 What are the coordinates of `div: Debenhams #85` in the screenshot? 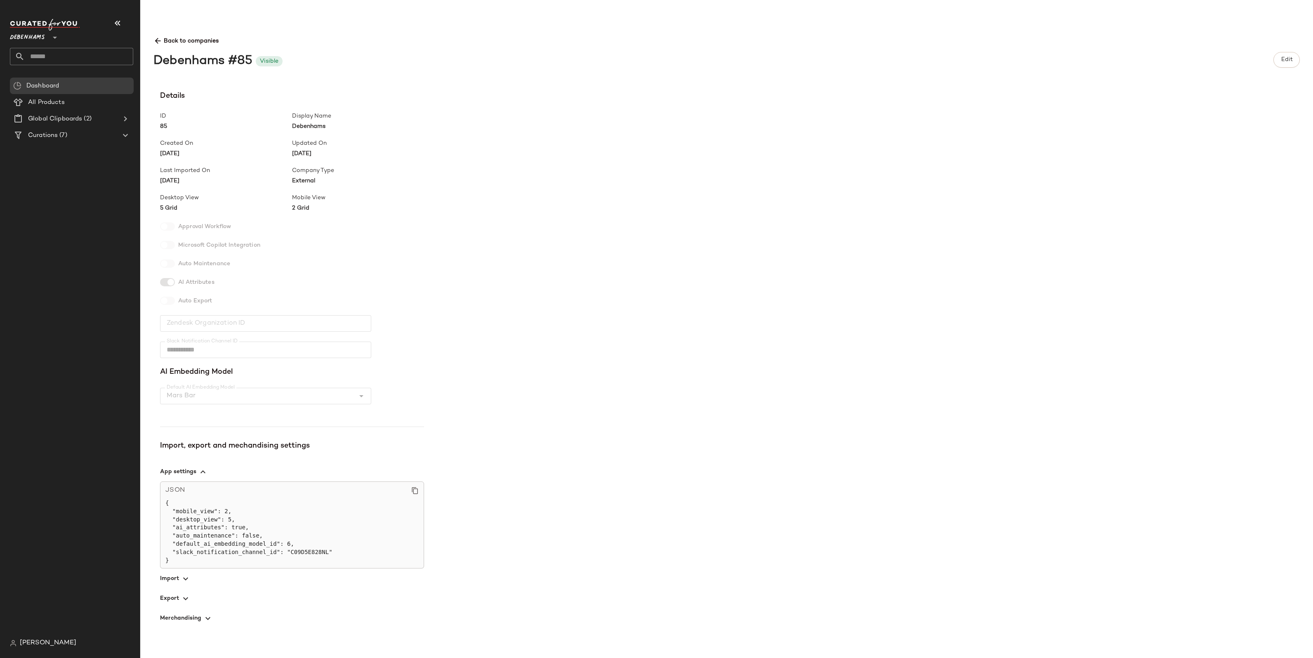 It's located at (203, 61).